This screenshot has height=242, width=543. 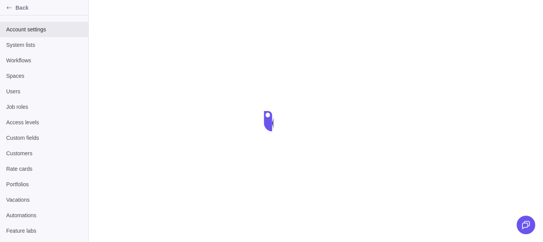 What do you see at coordinates (44, 184) in the screenshot?
I see `span: Portfolios` at bounding box center [44, 184].